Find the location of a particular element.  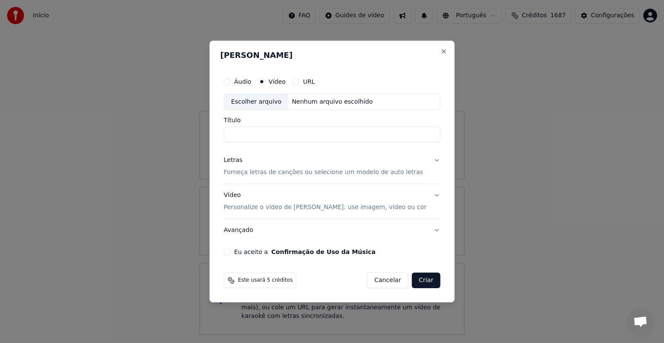

button: LetrasForneça letras de canções ou selecione um modelo de auto letras is located at coordinates (332, 166).